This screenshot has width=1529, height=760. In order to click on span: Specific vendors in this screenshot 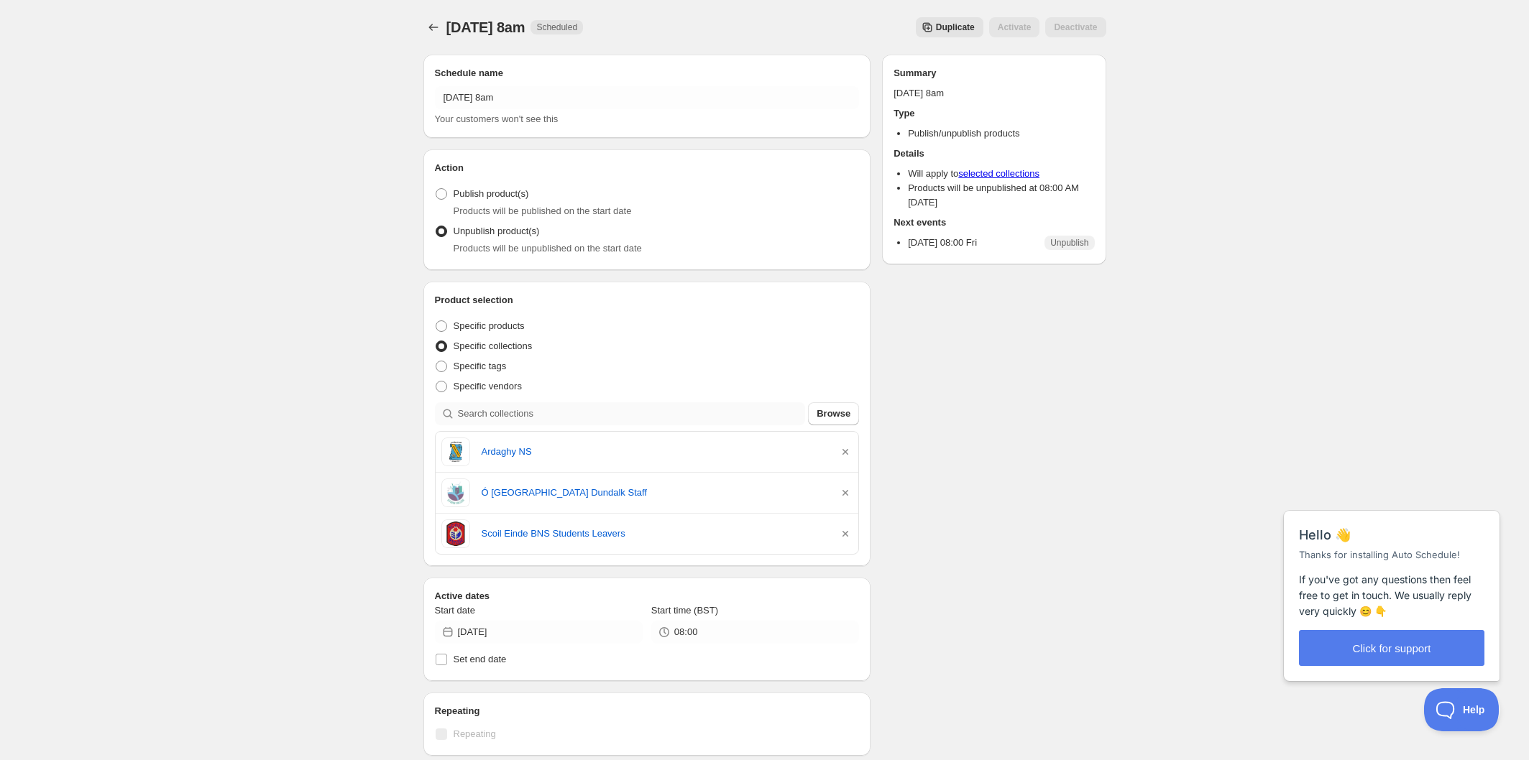, I will do `click(487, 386)`.